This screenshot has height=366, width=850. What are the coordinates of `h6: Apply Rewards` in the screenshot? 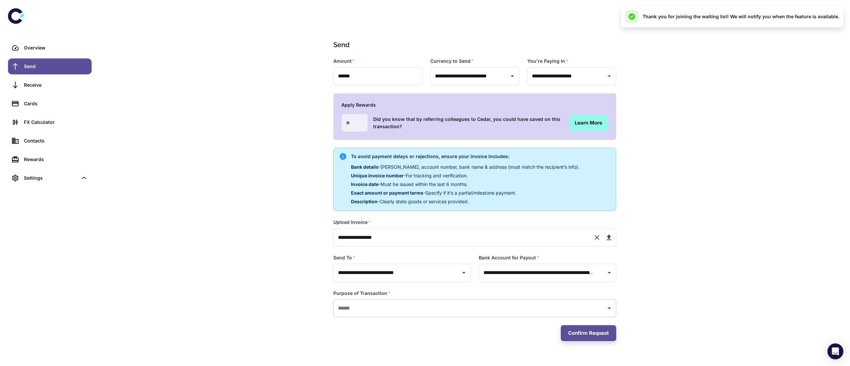 It's located at (475, 105).